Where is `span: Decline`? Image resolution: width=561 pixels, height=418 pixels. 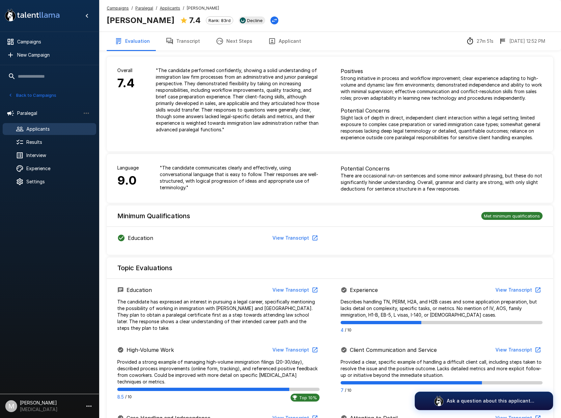 span: Decline is located at coordinates (255, 20).